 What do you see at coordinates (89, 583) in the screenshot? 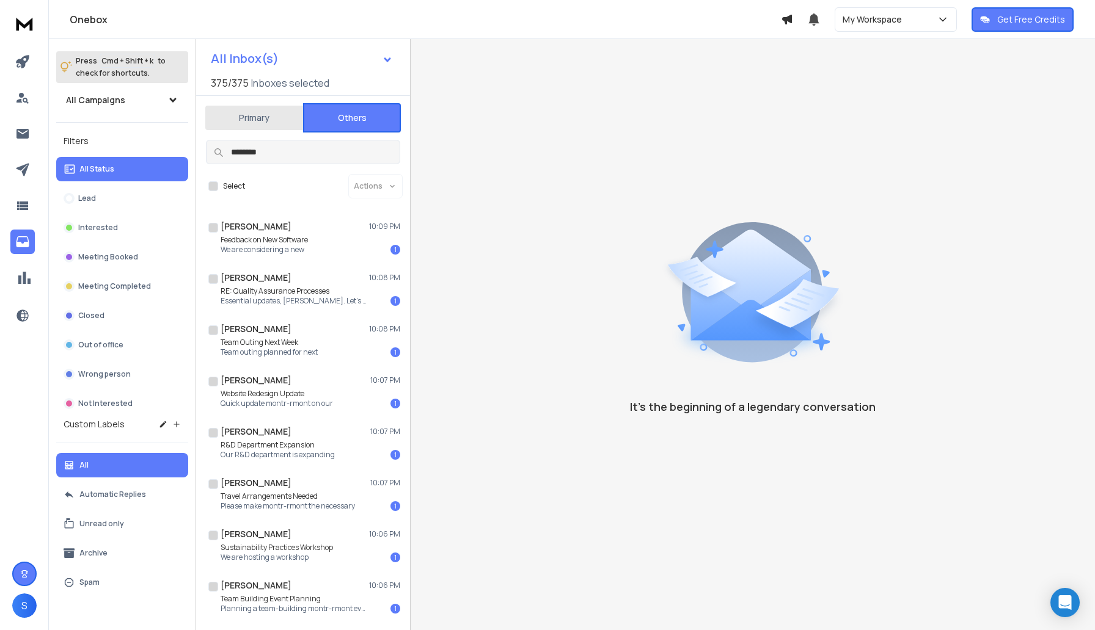
I see `p: Spam` at bounding box center [89, 583].